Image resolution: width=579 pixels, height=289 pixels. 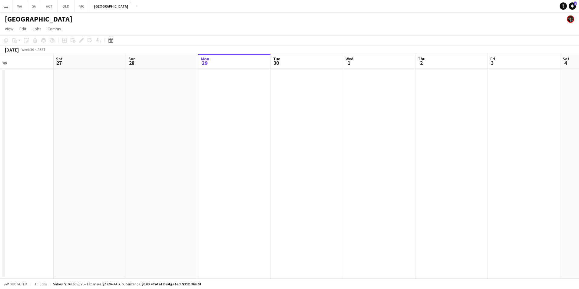 What do you see at coordinates (37, 29) in the screenshot?
I see `span: Jobs` at bounding box center [37, 29].